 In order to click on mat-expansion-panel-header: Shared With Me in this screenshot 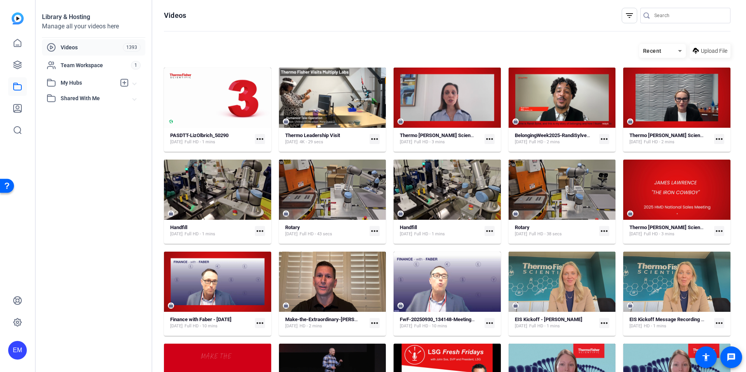, I will do `click(94, 98)`.